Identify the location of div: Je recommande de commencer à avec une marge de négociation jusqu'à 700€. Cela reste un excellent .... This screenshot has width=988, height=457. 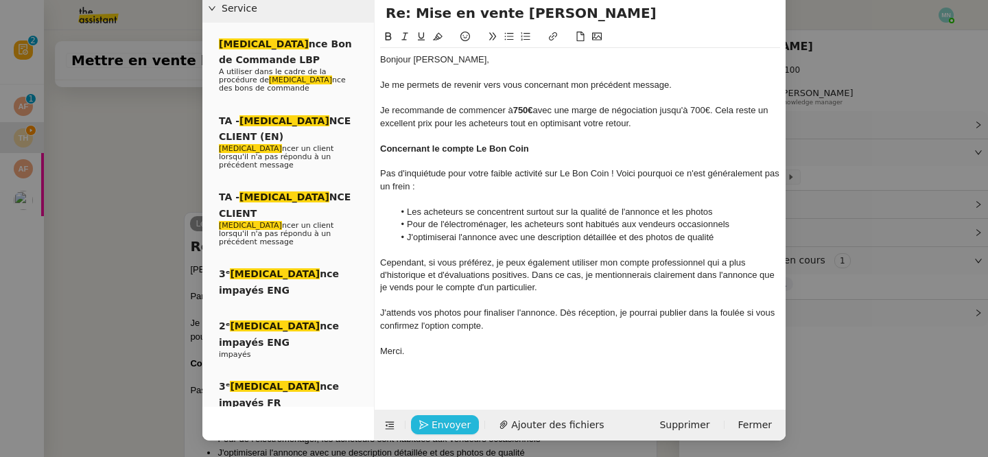
(580, 117).